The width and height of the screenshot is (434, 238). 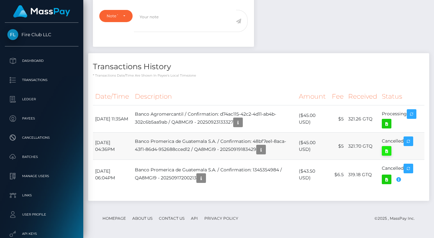 What do you see at coordinates (214, 119) in the screenshot?
I see `td: Banco Agromercantil / Confirmation: d74ac115-42c2-4d11-ab4b-302c6b5aa9ab / QA8MGI9 - 20250923133327` at bounding box center [214, 119].